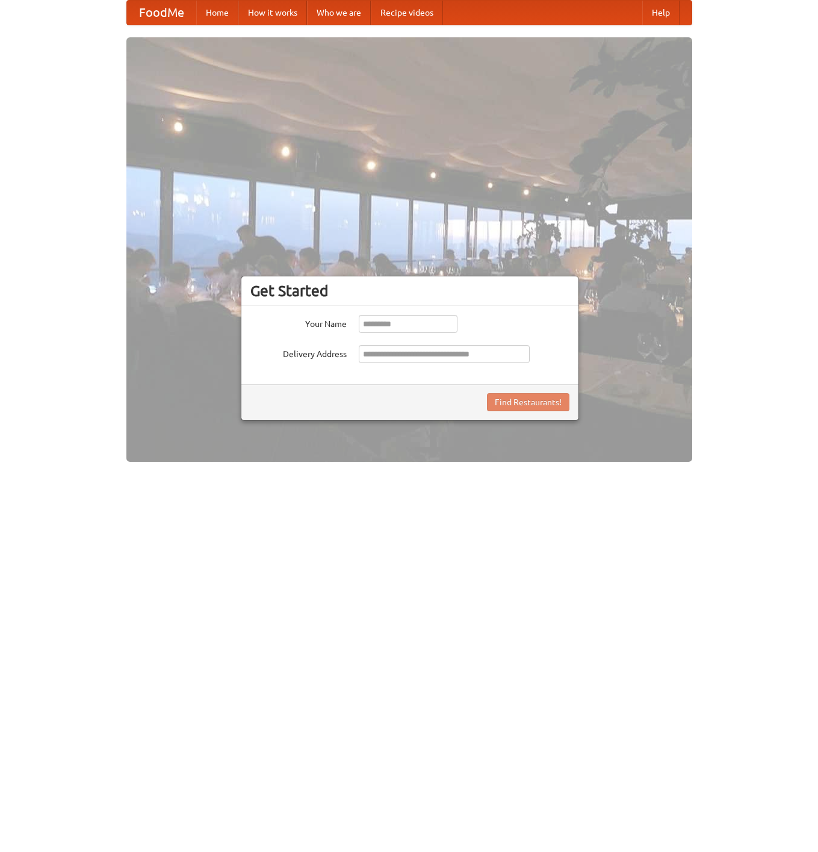 The width and height of the screenshot is (818, 852). Describe the element at coordinates (410, 291) in the screenshot. I see `h3: Get Started` at that location.